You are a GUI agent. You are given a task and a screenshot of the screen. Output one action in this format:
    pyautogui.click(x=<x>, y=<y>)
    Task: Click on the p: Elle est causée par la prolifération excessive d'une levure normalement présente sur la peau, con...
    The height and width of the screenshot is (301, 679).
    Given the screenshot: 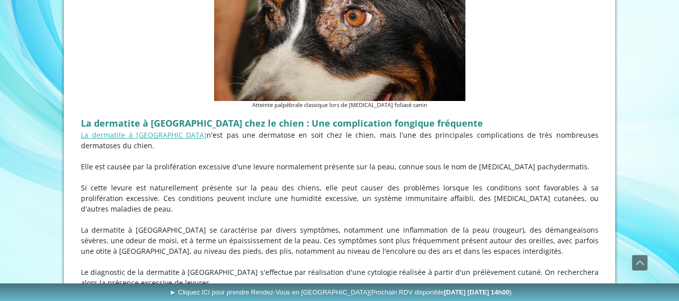 What is the action you would take?
    pyautogui.click(x=340, y=166)
    